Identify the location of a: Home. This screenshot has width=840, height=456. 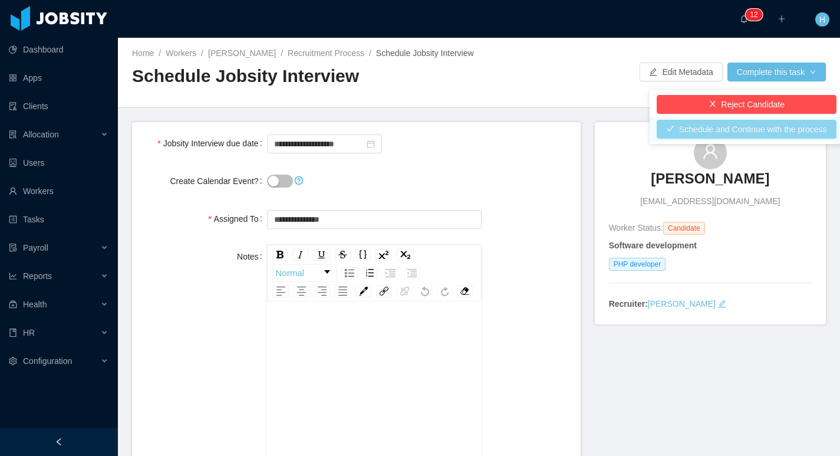
(143, 53).